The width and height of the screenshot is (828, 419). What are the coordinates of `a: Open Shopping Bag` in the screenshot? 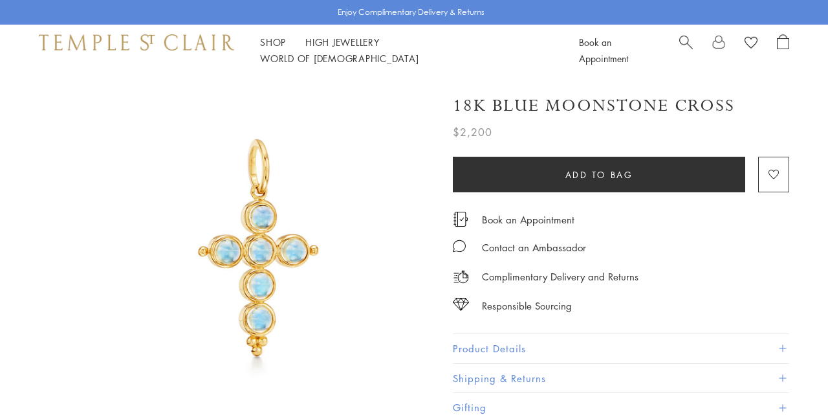 It's located at (783, 50).